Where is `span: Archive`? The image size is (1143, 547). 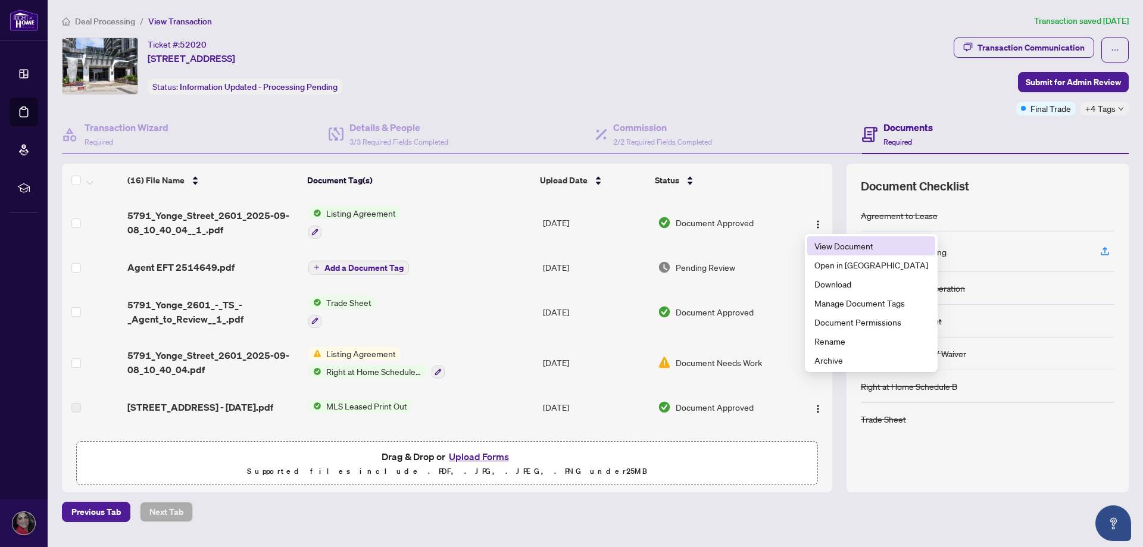
span: Archive is located at coordinates (871, 360).